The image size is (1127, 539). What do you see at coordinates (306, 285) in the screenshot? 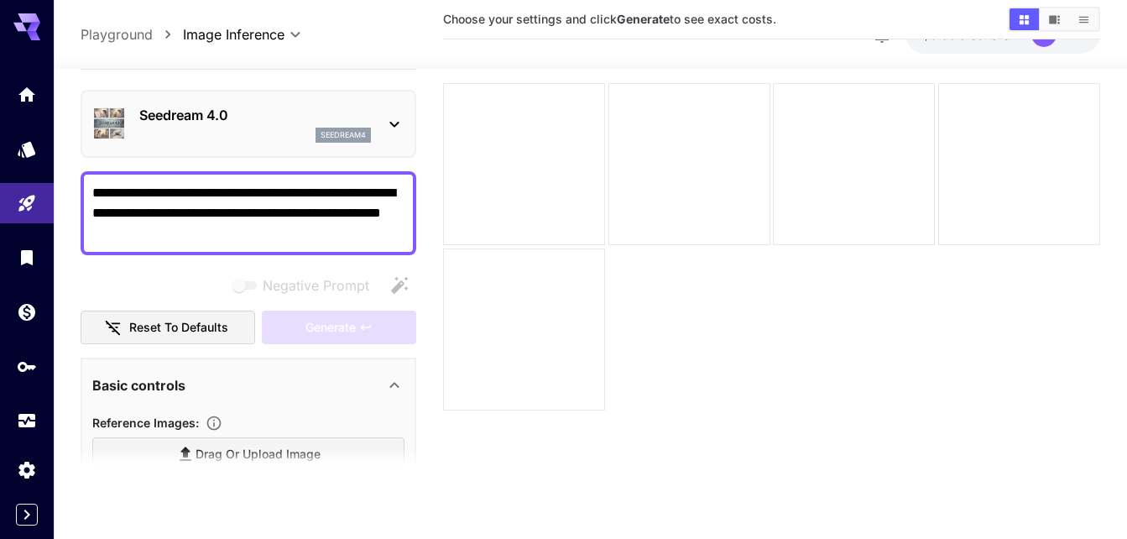
I see `span: Negative prompts are not compatible with the selected model.` at bounding box center [306, 285].